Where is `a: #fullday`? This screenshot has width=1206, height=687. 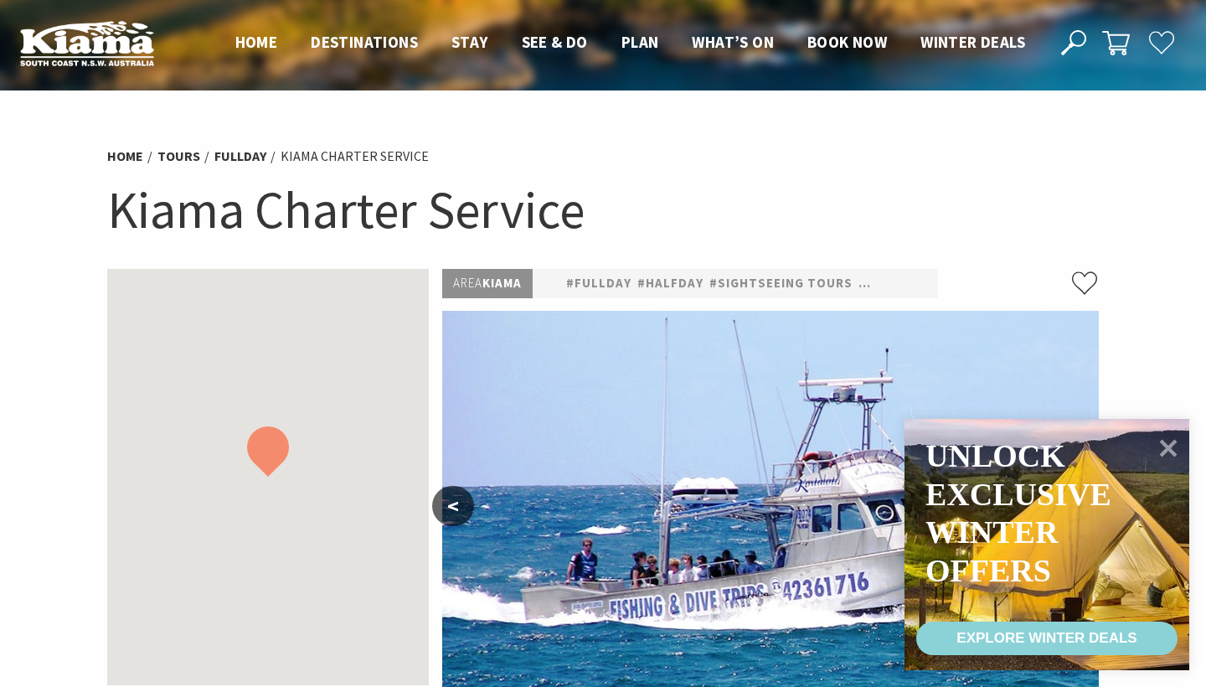
a: #fullday is located at coordinates (599, 283).